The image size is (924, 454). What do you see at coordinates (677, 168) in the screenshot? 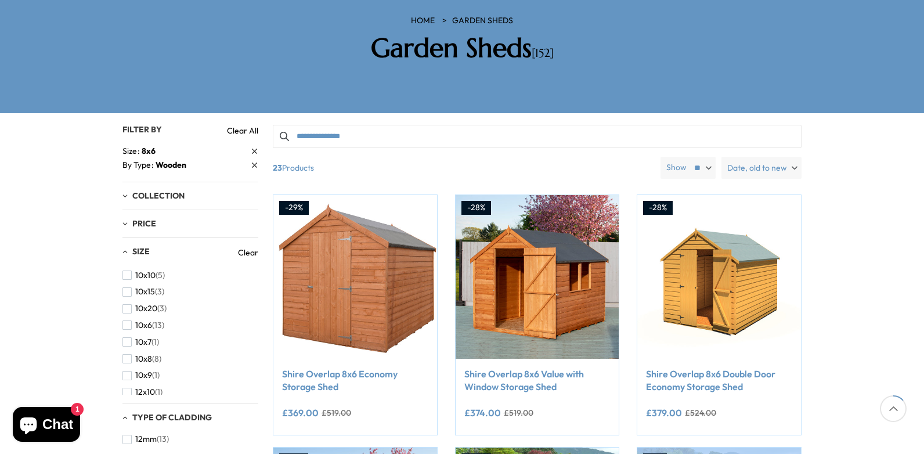
I see `label: Show` at bounding box center [677, 168].